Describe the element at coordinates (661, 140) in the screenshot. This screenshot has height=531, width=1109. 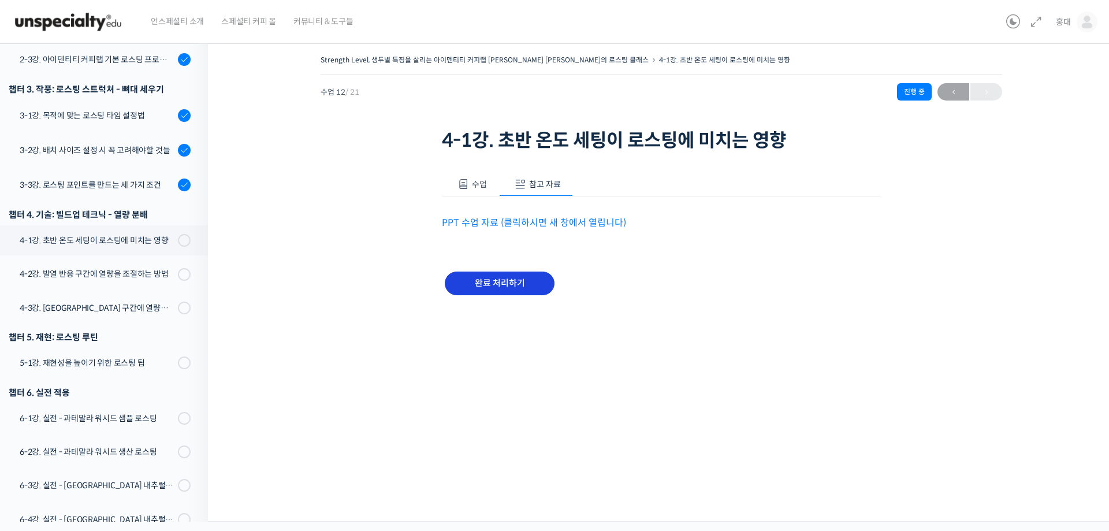
I see `h1: 4-1강. 초반 온도 세팅이 로스팅에 미치는 영향` at that location.